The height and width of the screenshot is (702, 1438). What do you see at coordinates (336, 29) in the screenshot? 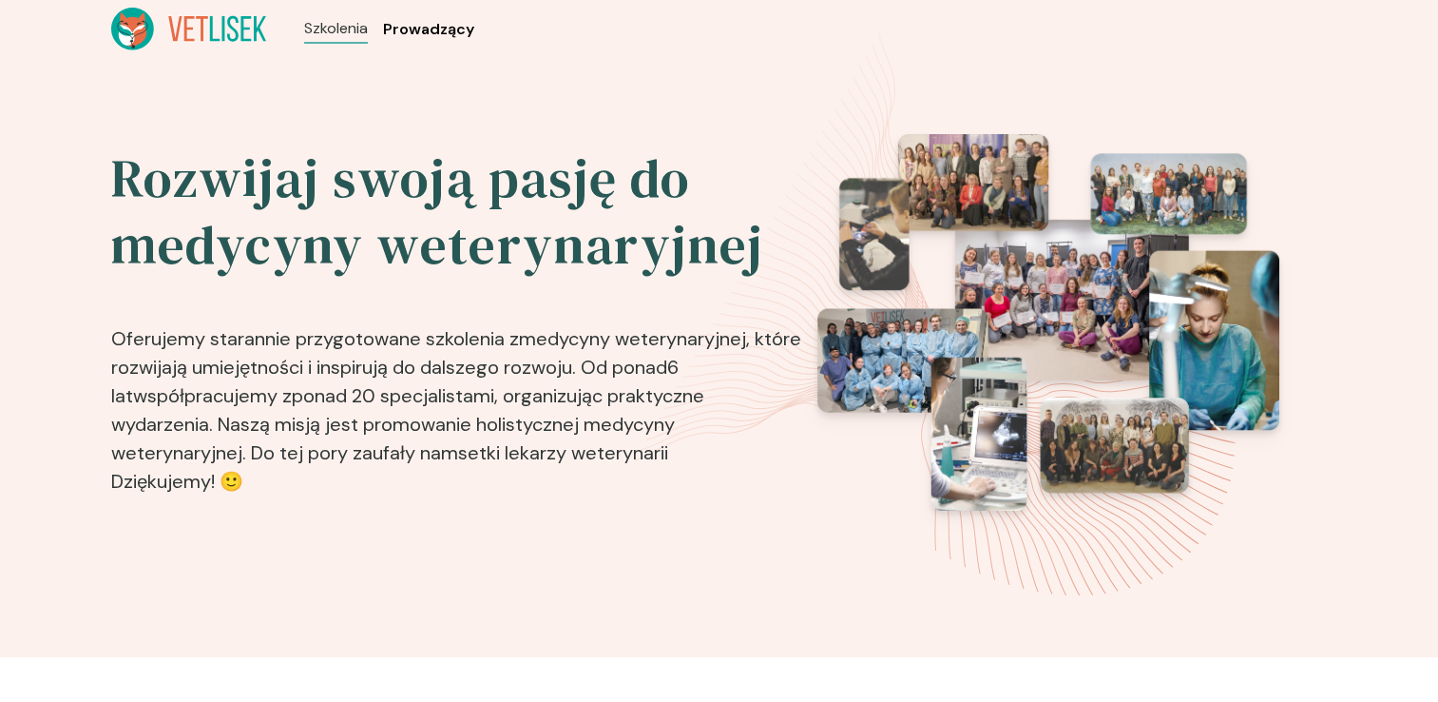
I see `span: Szkolenia` at bounding box center [336, 29].